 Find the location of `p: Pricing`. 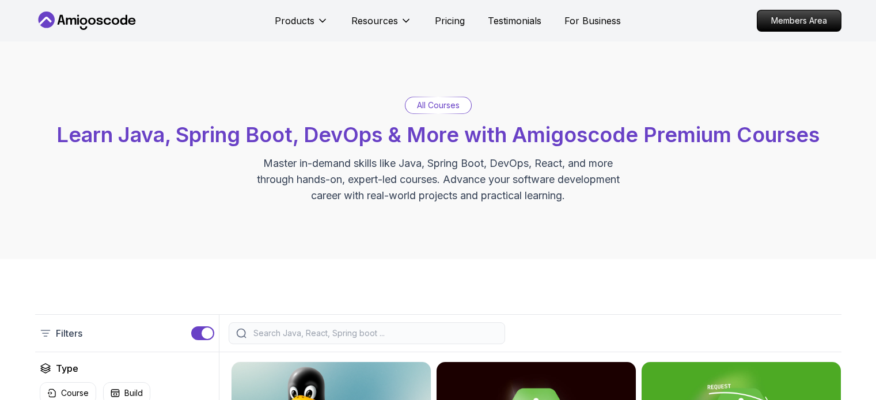

p: Pricing is located at coordinates (450, 21).